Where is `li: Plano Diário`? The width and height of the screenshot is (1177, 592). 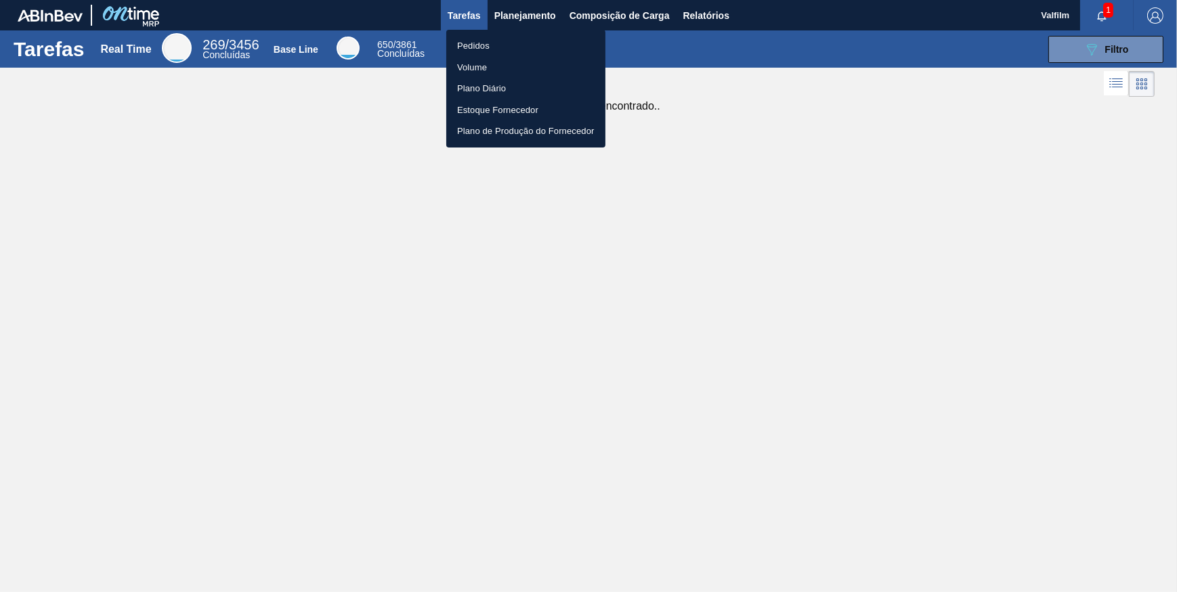 li: Plano Diário is located at coordinates (525, 89).